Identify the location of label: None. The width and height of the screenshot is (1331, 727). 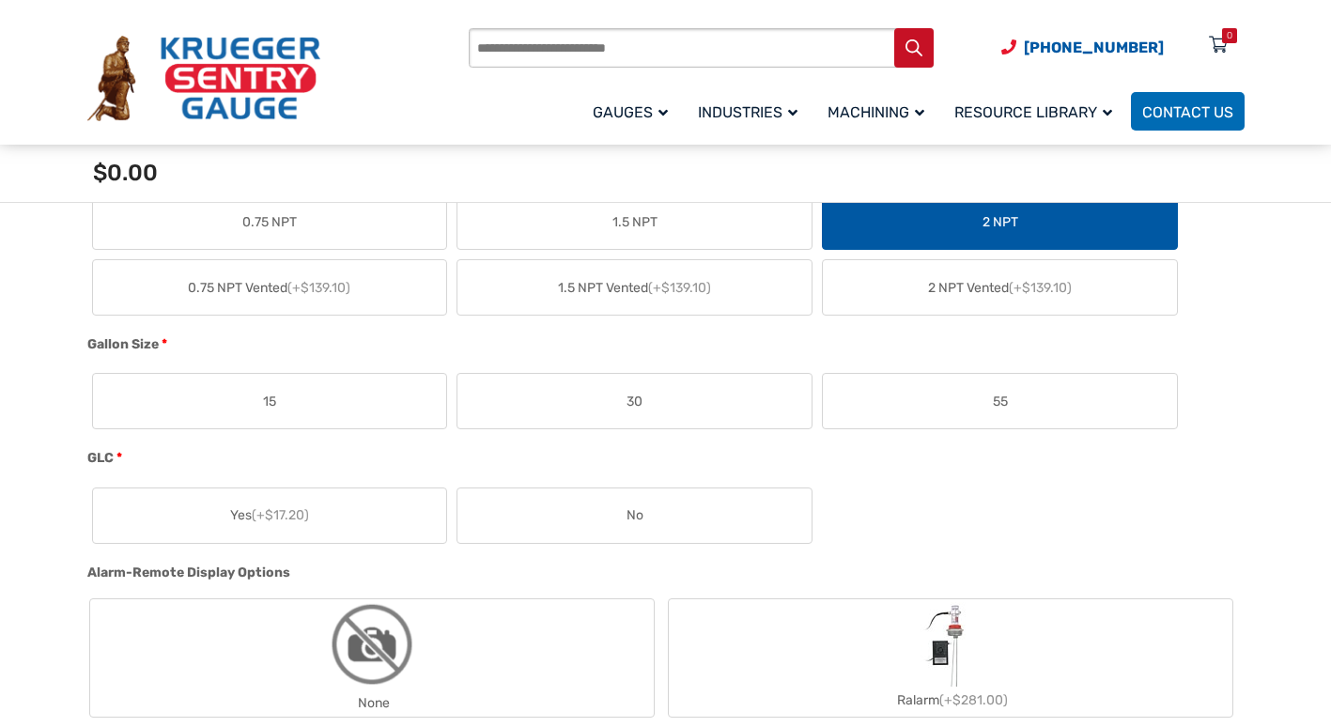
(372, 657).